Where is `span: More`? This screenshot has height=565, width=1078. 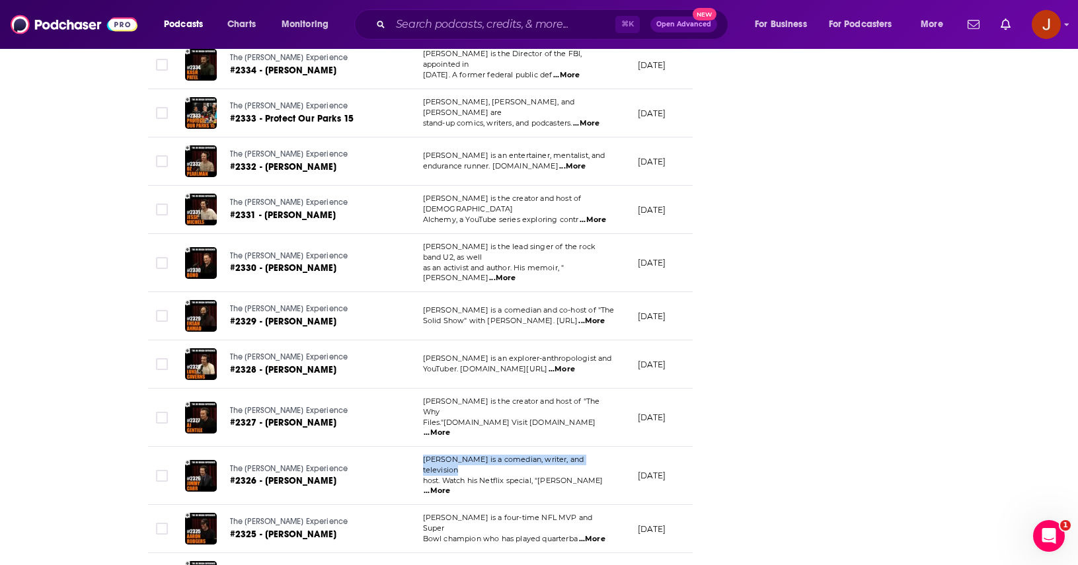
span: More is located at coordinates (932, 24).